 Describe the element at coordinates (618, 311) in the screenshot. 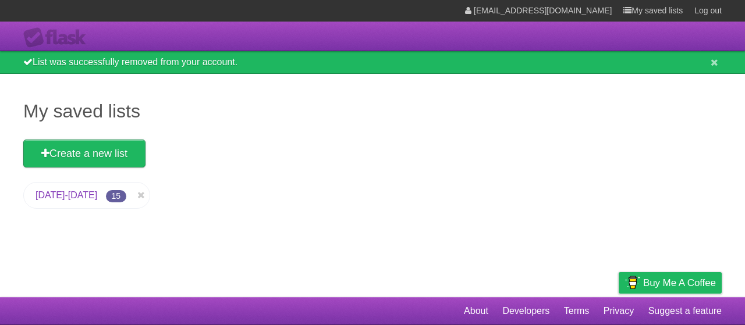

I see `a: Privacy` at that location.